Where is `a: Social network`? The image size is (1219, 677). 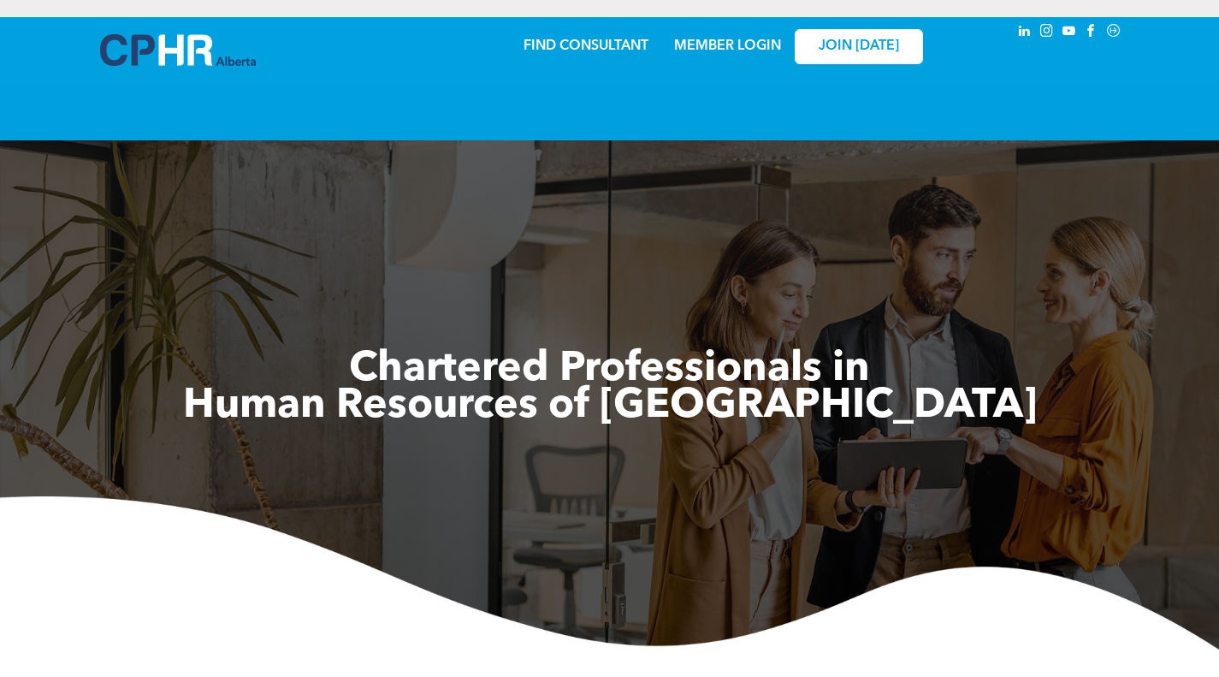 a: Social network is located at coordinates (1114, 33).